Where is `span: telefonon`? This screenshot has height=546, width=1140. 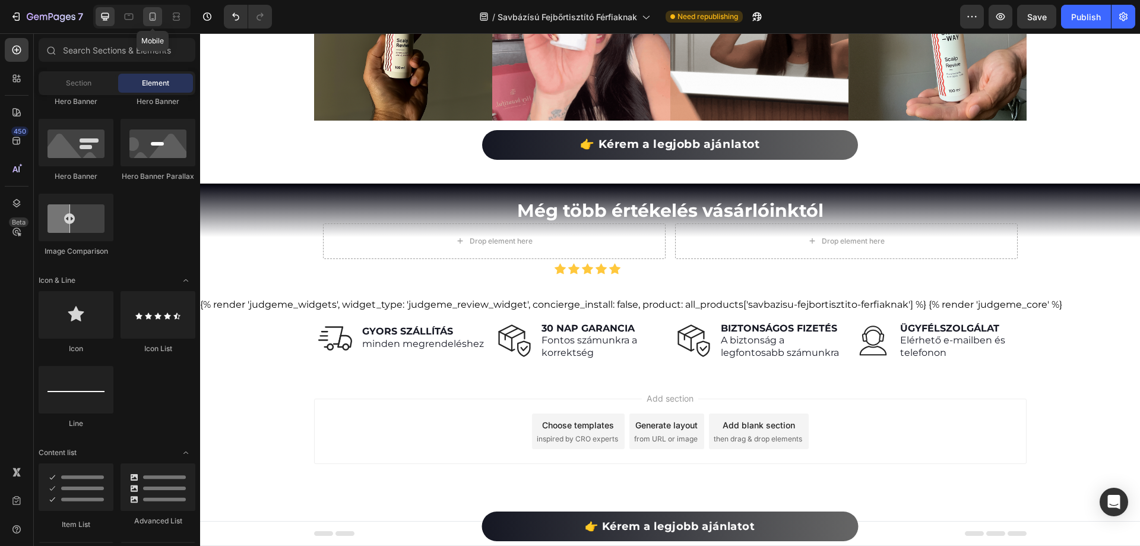
span: telefonon is located at coordinates (723, 319).